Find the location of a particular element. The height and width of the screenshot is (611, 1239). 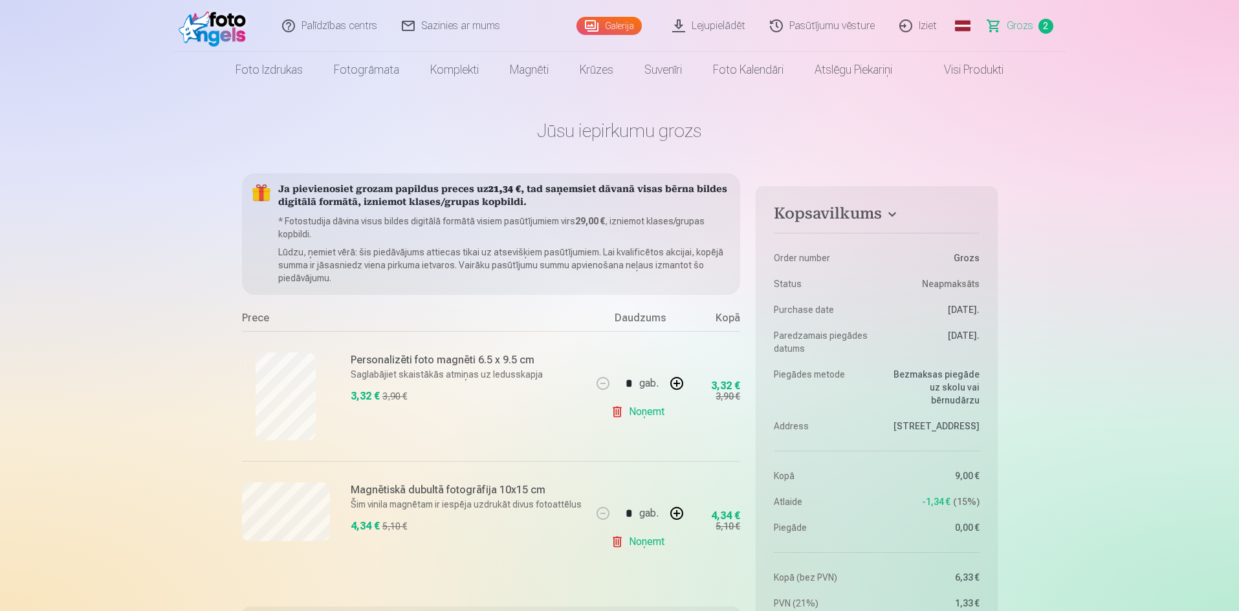

dt: Paredzamais piegādes datums is located at coordinates (822, 342).